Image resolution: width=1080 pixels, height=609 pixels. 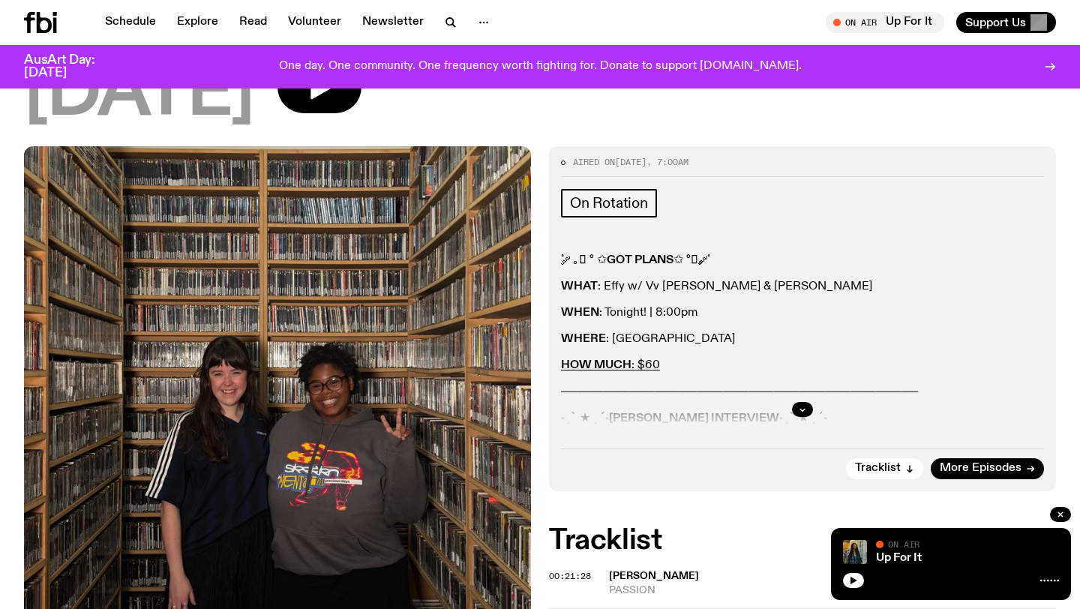 I want to click on a: More Episodes, so click(x=987, y=469).